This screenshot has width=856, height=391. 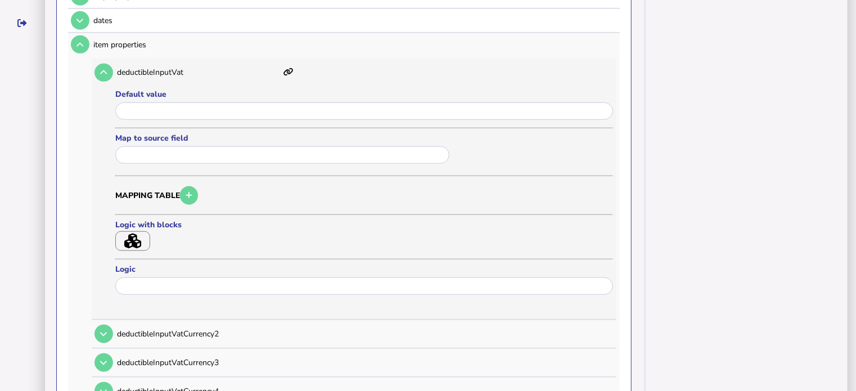 What do you see at coordinates (198, 333) in the screenshot?
I see `p: deductibleInputVatCurrency2` at bounding box center [198, 333].